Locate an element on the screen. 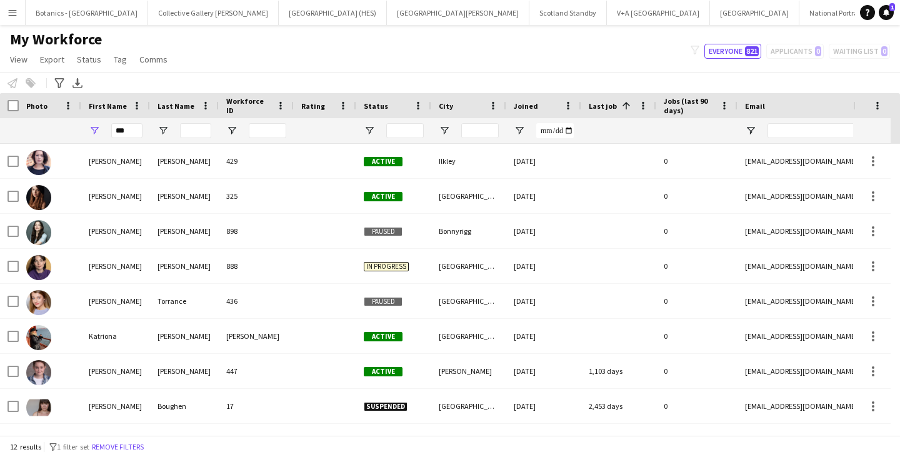  div: Ilkley is located at coordinates (469, 161).